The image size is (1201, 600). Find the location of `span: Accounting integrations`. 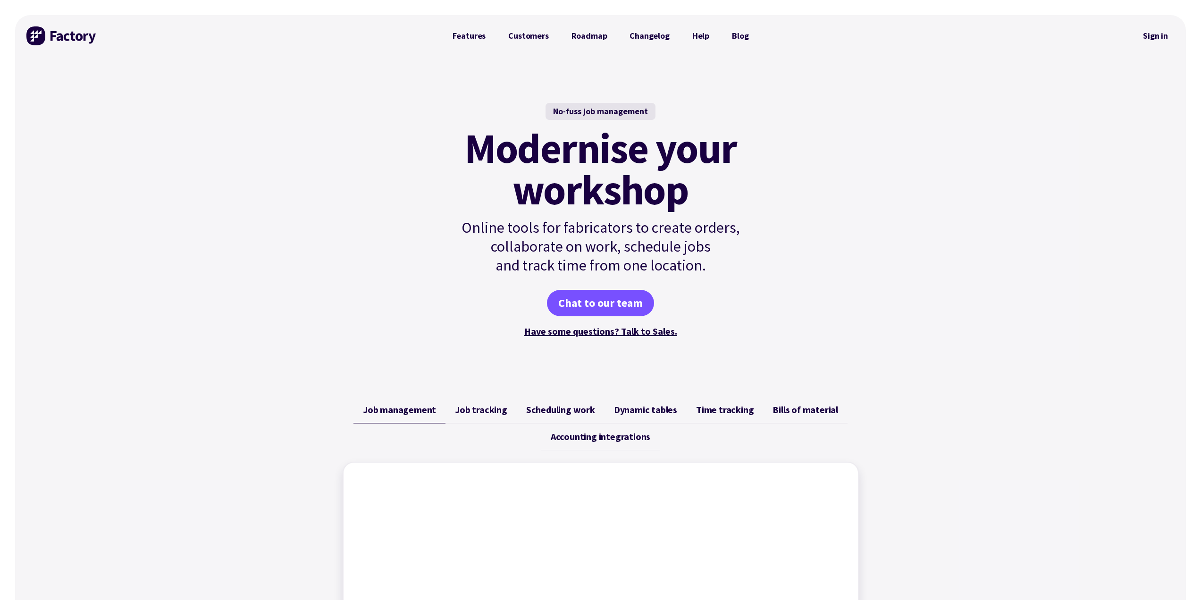

span: Accounting integrations is located at coordinates (600, 436).